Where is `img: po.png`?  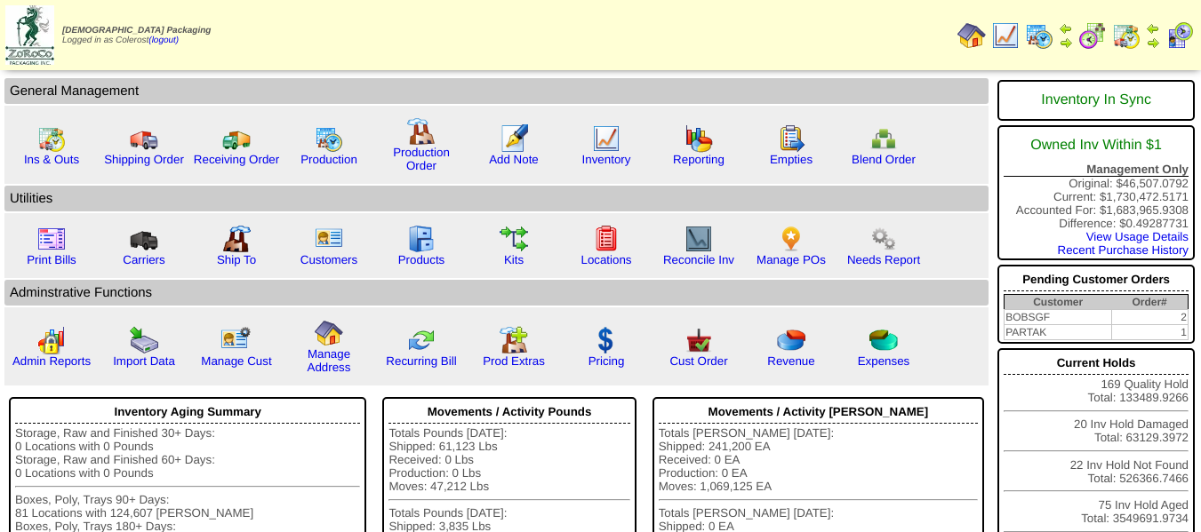
img: po.png is located at coordinates (791, 239).